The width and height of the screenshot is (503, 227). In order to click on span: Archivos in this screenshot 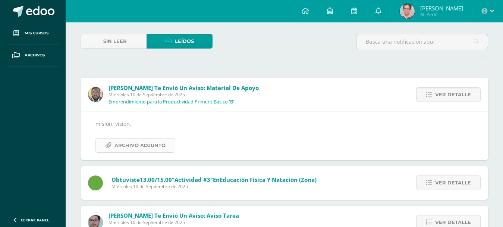, I will do `click(35, 55)`.